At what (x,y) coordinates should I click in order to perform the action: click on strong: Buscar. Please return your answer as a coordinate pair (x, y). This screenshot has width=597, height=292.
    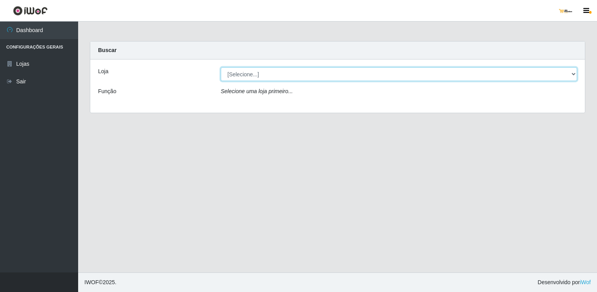
    Looking at the image, I should click on (107, 50).